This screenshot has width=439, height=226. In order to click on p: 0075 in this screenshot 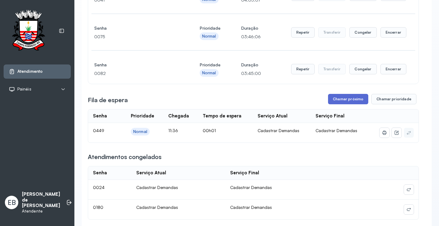, I will do `click(137, 37)`.